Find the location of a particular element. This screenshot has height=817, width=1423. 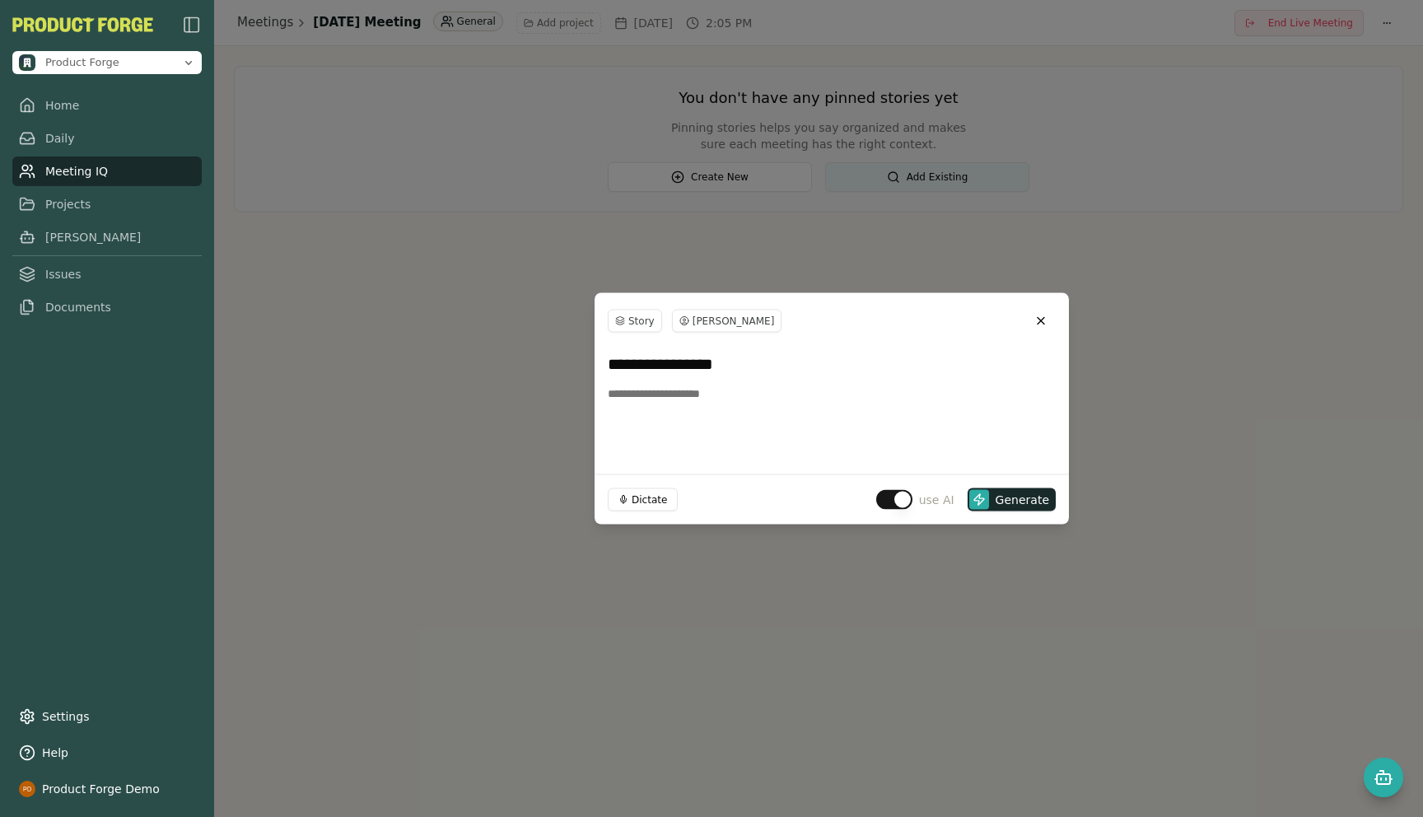

a: Meeting IQ is located at coordinates (107, 171).